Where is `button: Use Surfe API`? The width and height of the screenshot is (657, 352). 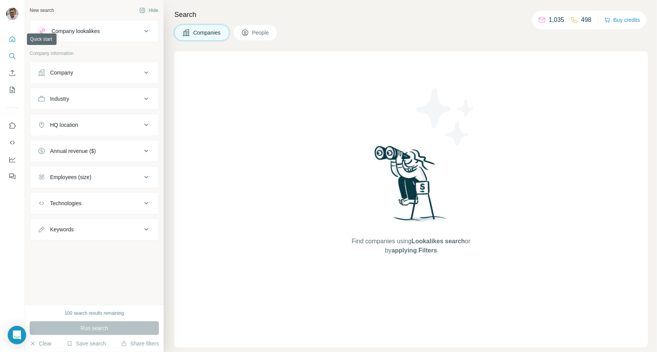
button: Use Surfe API is located at coordinates (12, 143).